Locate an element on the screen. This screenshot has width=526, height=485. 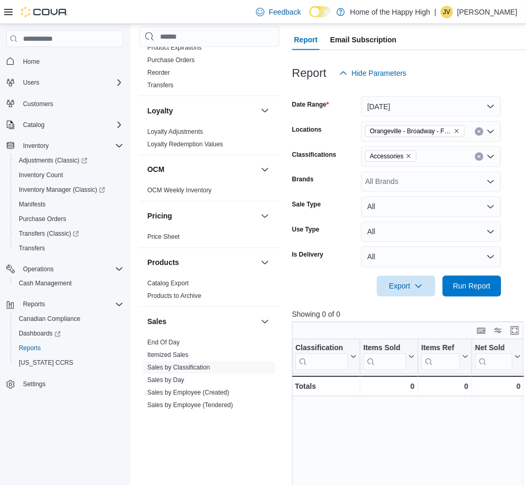
div: 0 is located at coordinates (498, 387).